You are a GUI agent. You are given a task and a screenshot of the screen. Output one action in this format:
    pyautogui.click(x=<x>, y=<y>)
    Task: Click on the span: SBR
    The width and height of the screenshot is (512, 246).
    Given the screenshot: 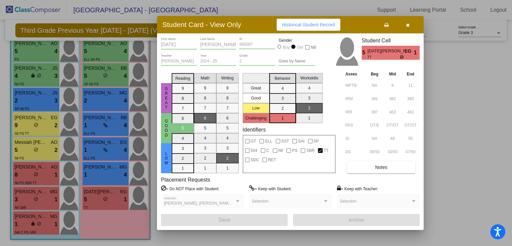 What is the action you would take?
    pyautogui.click(x=311, y=150)
    